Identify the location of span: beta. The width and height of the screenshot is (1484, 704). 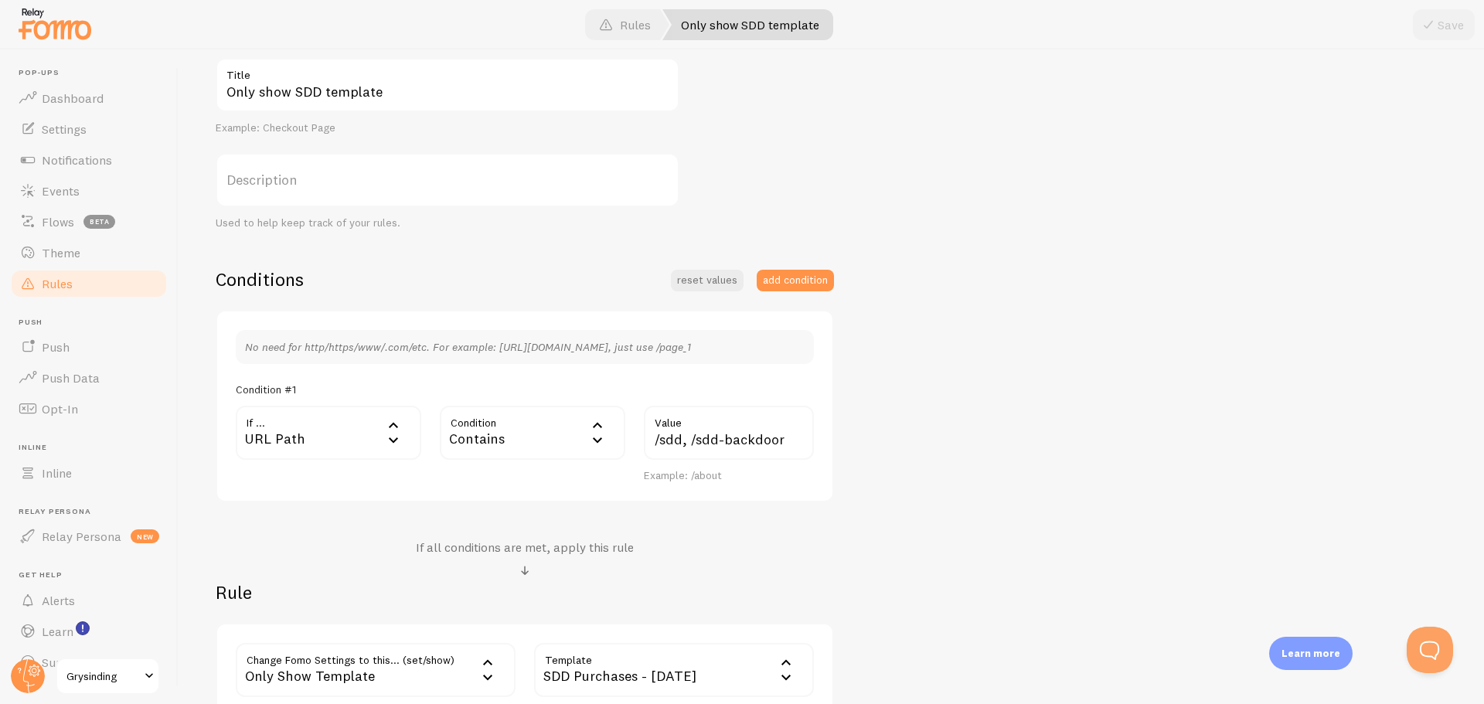
(99, 222).